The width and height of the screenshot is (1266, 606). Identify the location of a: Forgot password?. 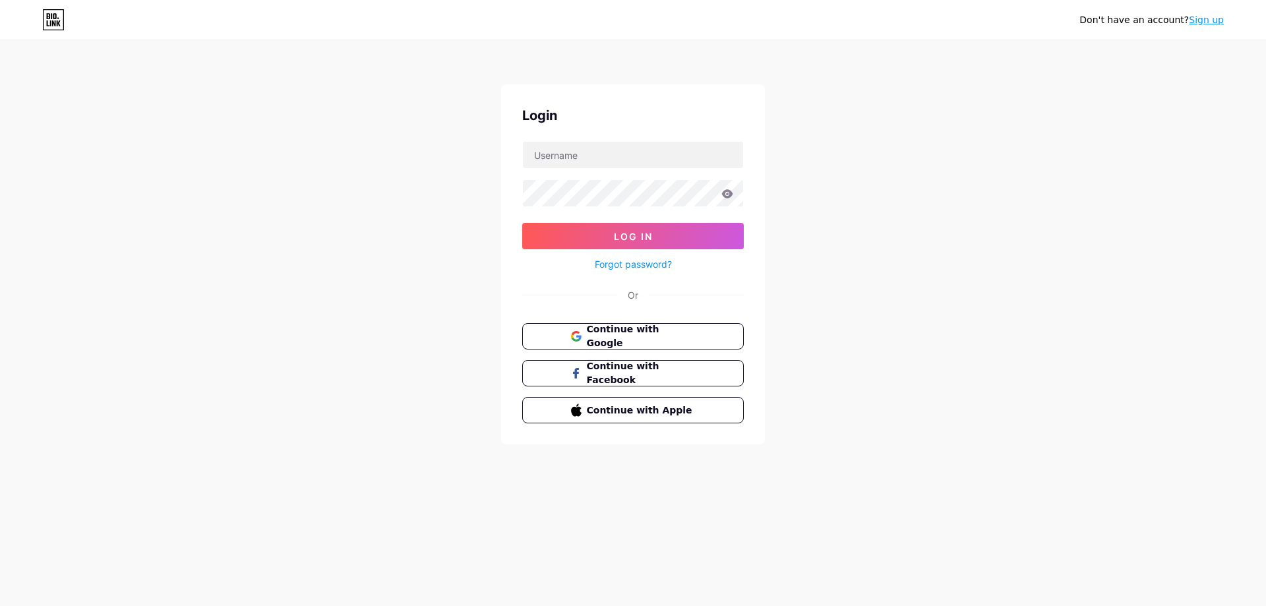
(633, 264).